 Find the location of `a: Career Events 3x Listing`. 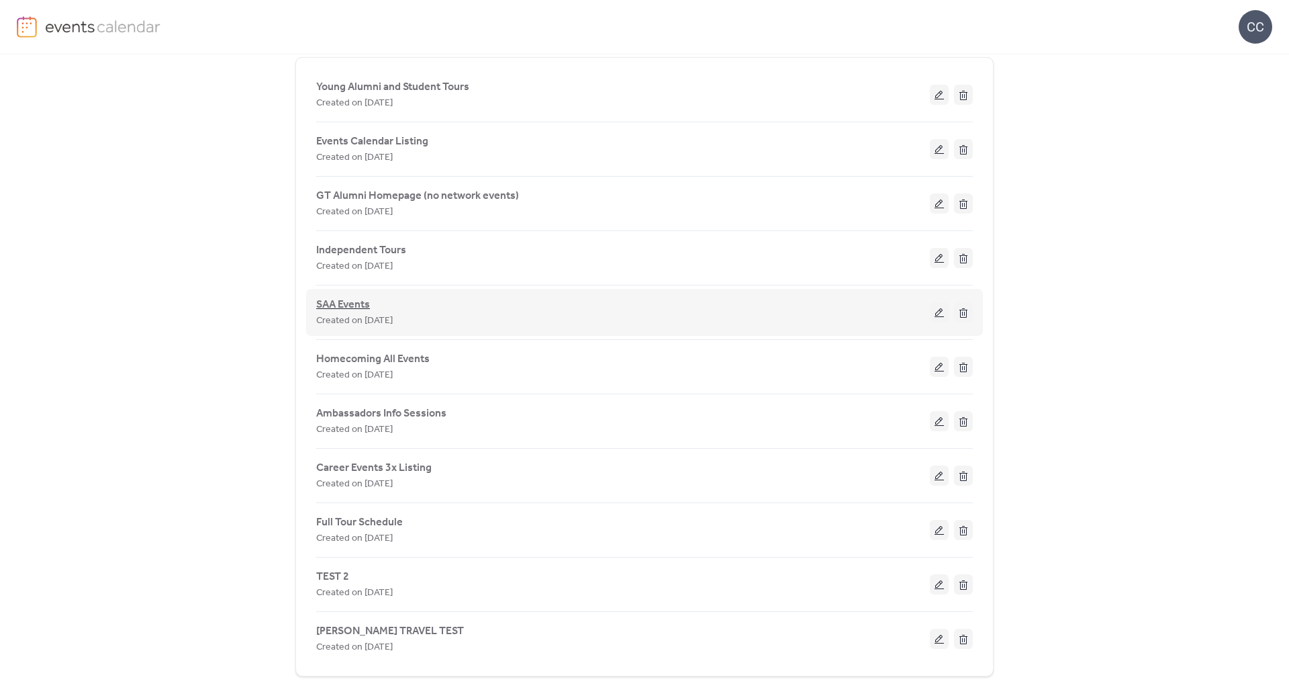

a: Career Events 3x Listing is located at coordinates (374, 467).